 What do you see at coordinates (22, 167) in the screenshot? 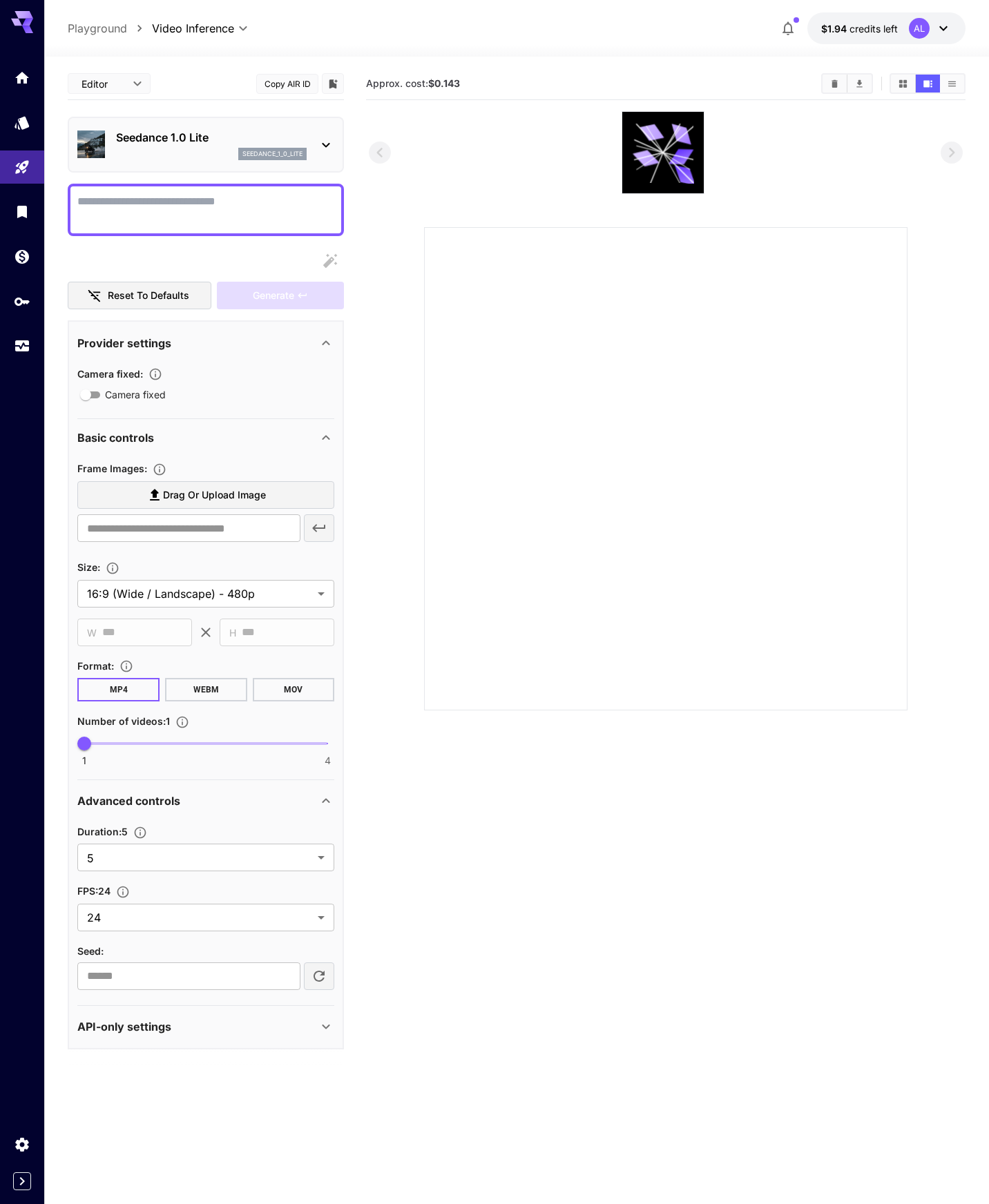
I see `div: Playground` at bounding box center [22, 167].